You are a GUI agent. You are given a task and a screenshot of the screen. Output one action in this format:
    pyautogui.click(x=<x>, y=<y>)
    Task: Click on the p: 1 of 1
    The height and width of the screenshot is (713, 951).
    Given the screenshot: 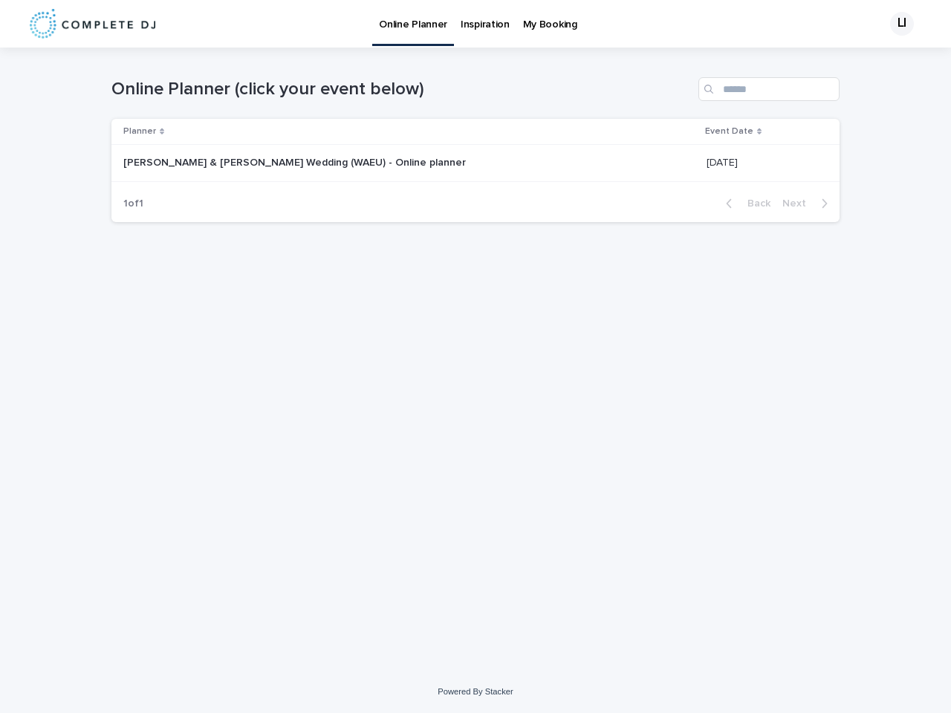 What is the action you would take?
    pyautogui.click(x=133, y=204)
    